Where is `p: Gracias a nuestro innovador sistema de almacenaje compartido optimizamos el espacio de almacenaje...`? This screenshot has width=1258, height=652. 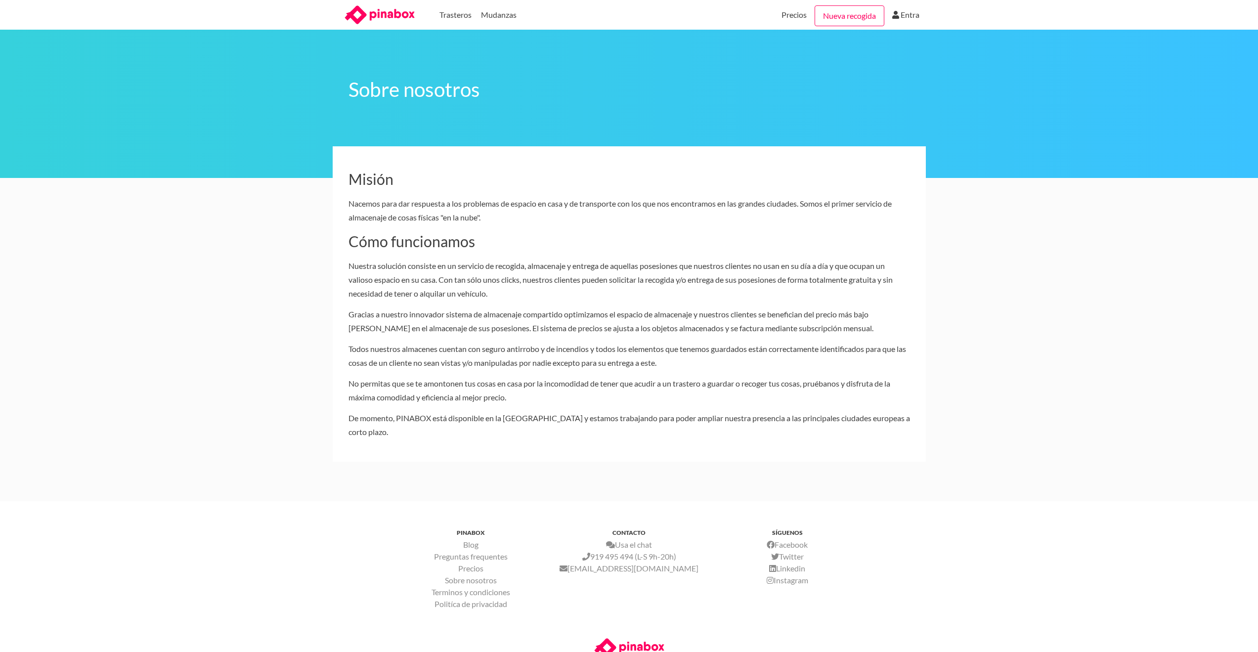 p: Gracias a nuestro innovador sistema de almacenaje compartido optimizamos el espacio de almacenaje... is located at coordinates (629, 321).